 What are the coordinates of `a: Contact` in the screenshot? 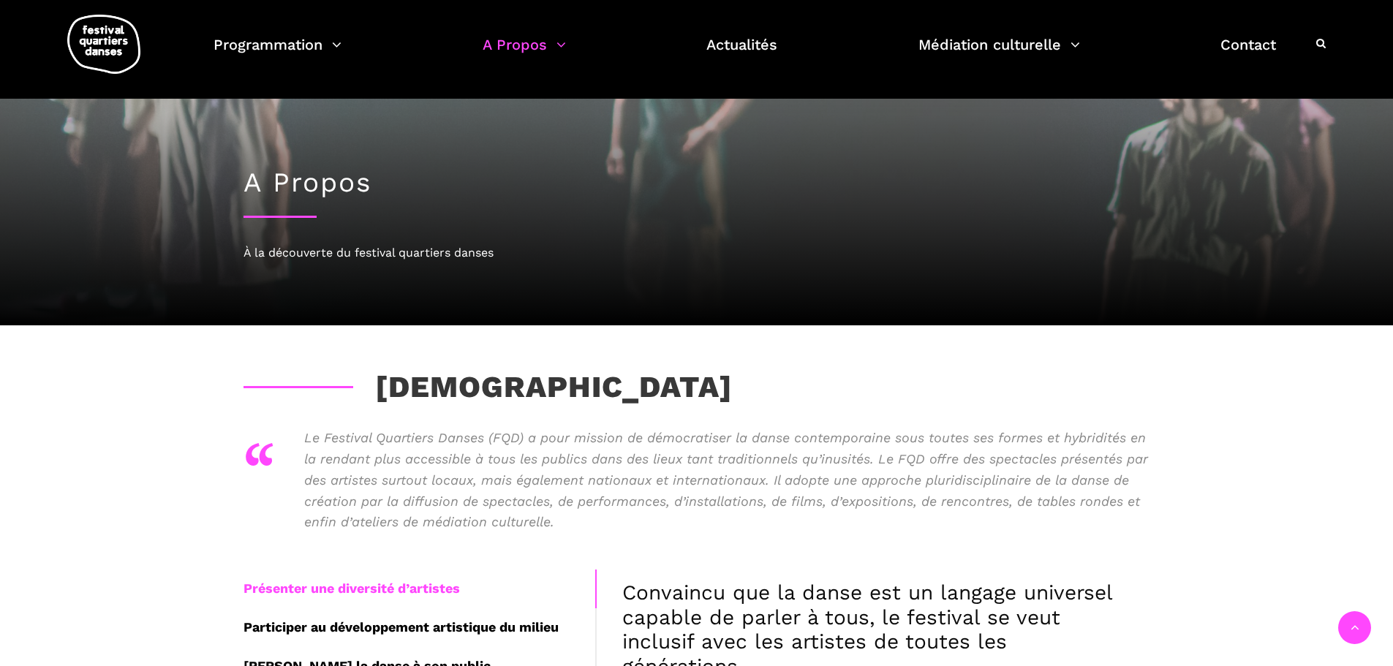 It's located at (1249, 53).